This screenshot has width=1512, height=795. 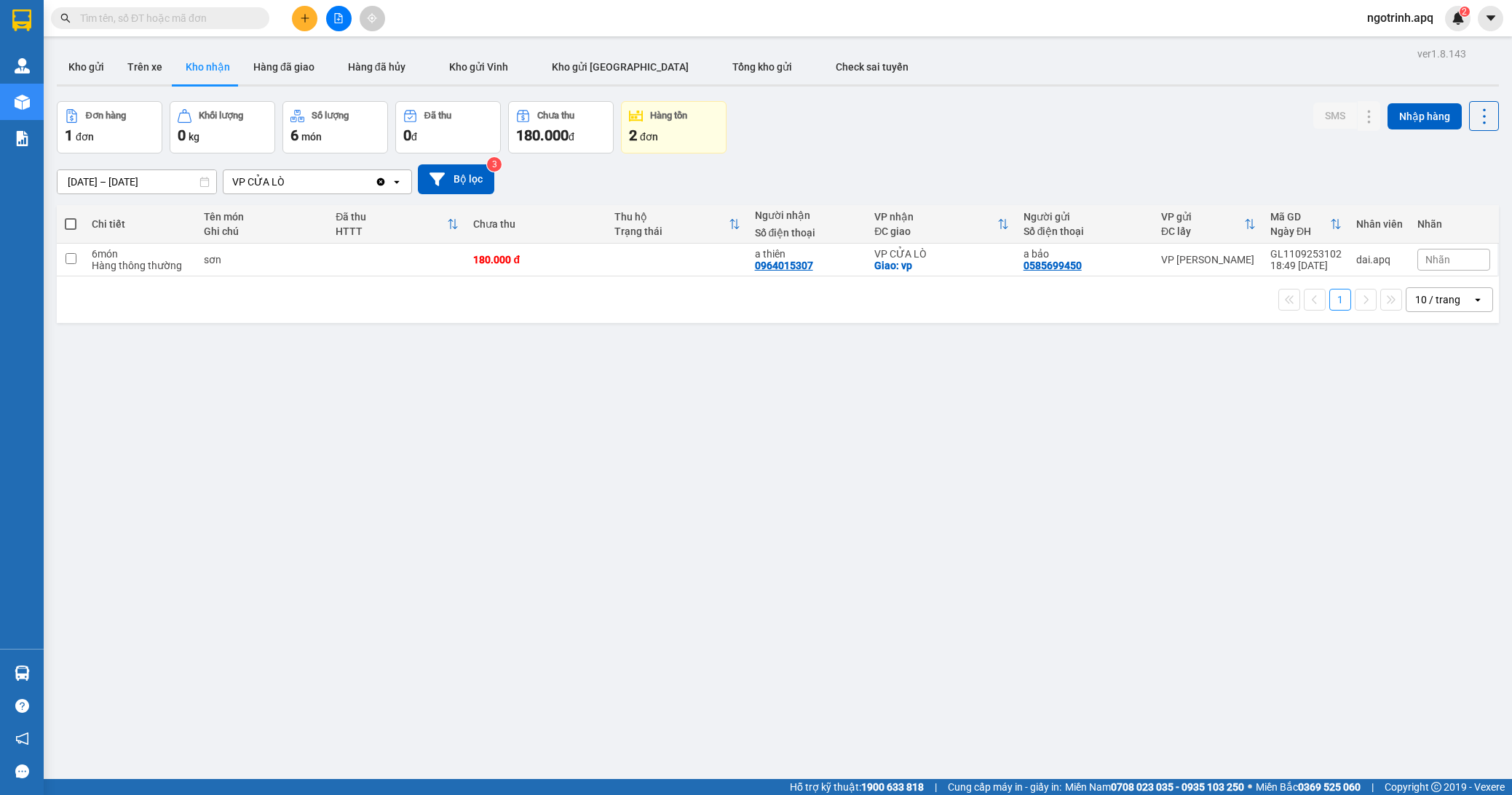 I want to click on span: Kho gửi Vinh, so click(x=479, y=67).